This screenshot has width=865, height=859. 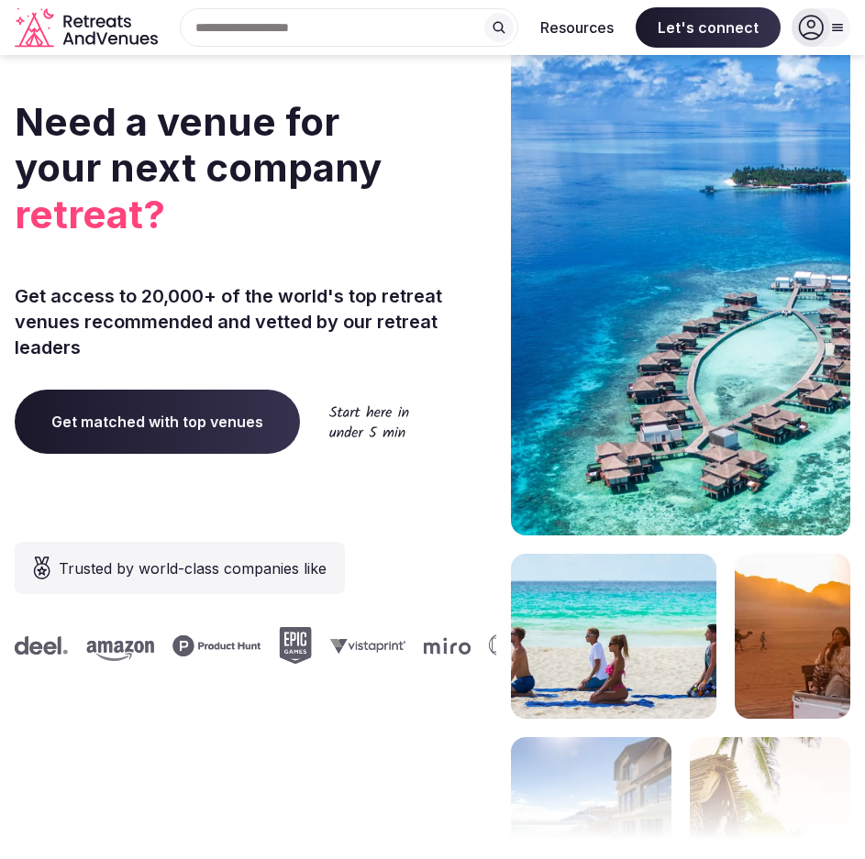 What do you see at coordinates (792, 636) in the screenshot?
I see `img: woman sitting in back of truck with camels` at bounding box center [792, 636].